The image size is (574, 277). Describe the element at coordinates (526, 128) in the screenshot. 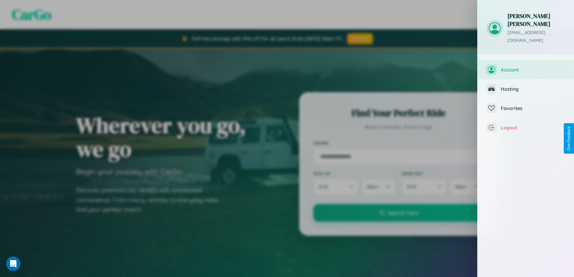

I see `button: Logout` at that location.